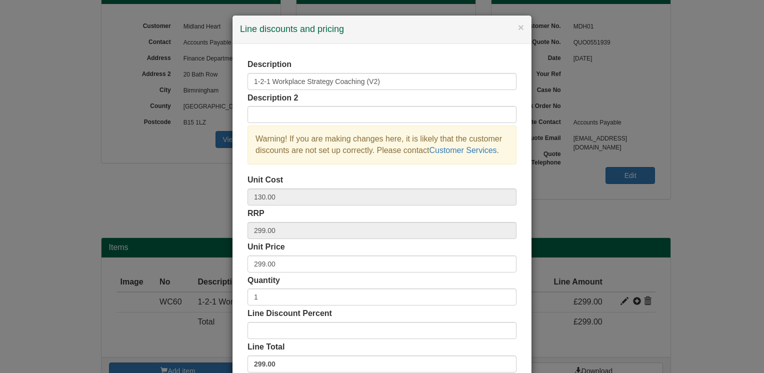 This screenshot has height=373, width=764. I want to click on label: Line Total, so click(266, 347).